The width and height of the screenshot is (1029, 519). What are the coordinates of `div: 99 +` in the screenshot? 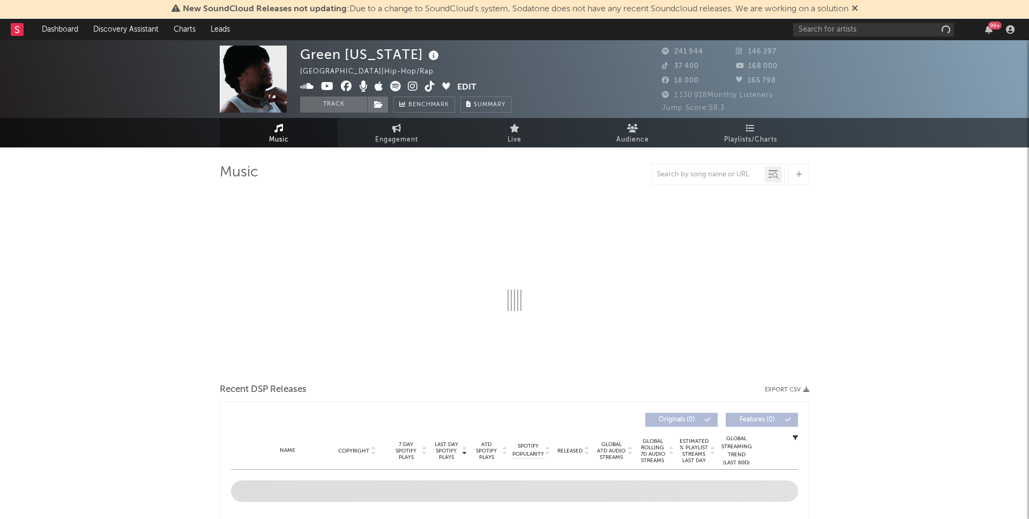 It's located at (995, 25).